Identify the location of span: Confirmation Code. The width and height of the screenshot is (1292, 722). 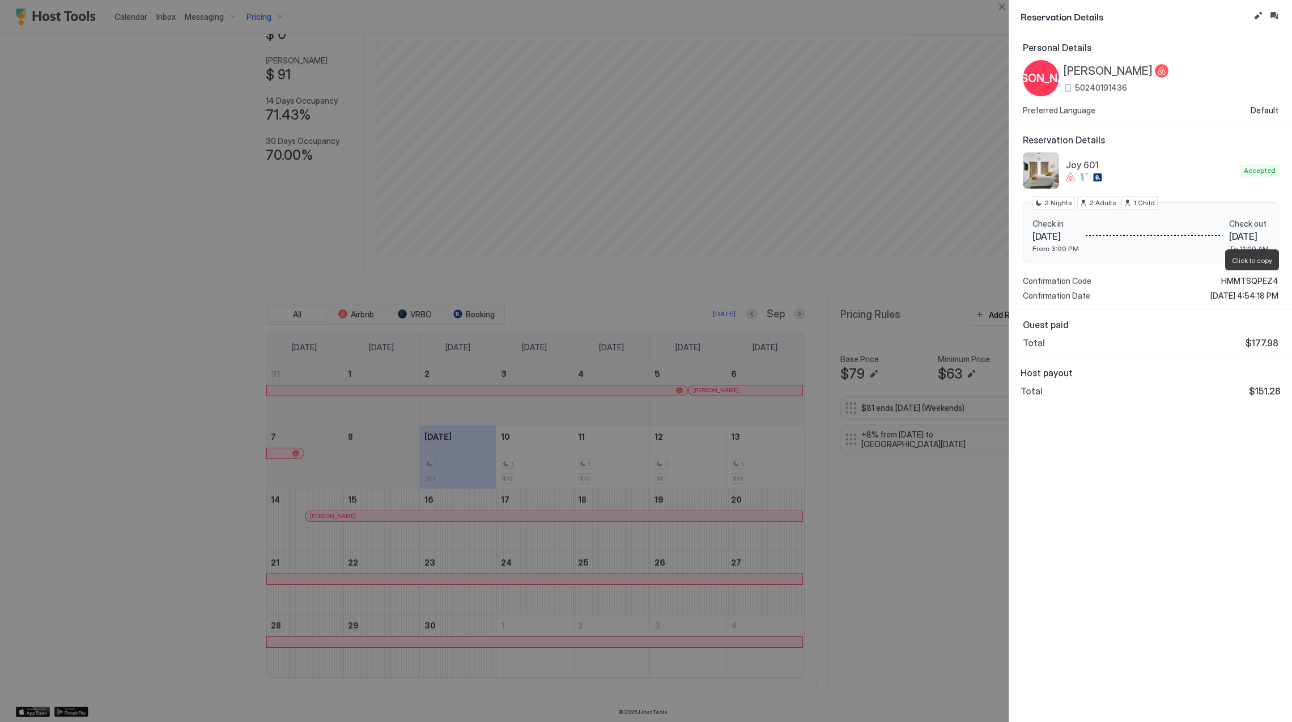
(1057, 281).